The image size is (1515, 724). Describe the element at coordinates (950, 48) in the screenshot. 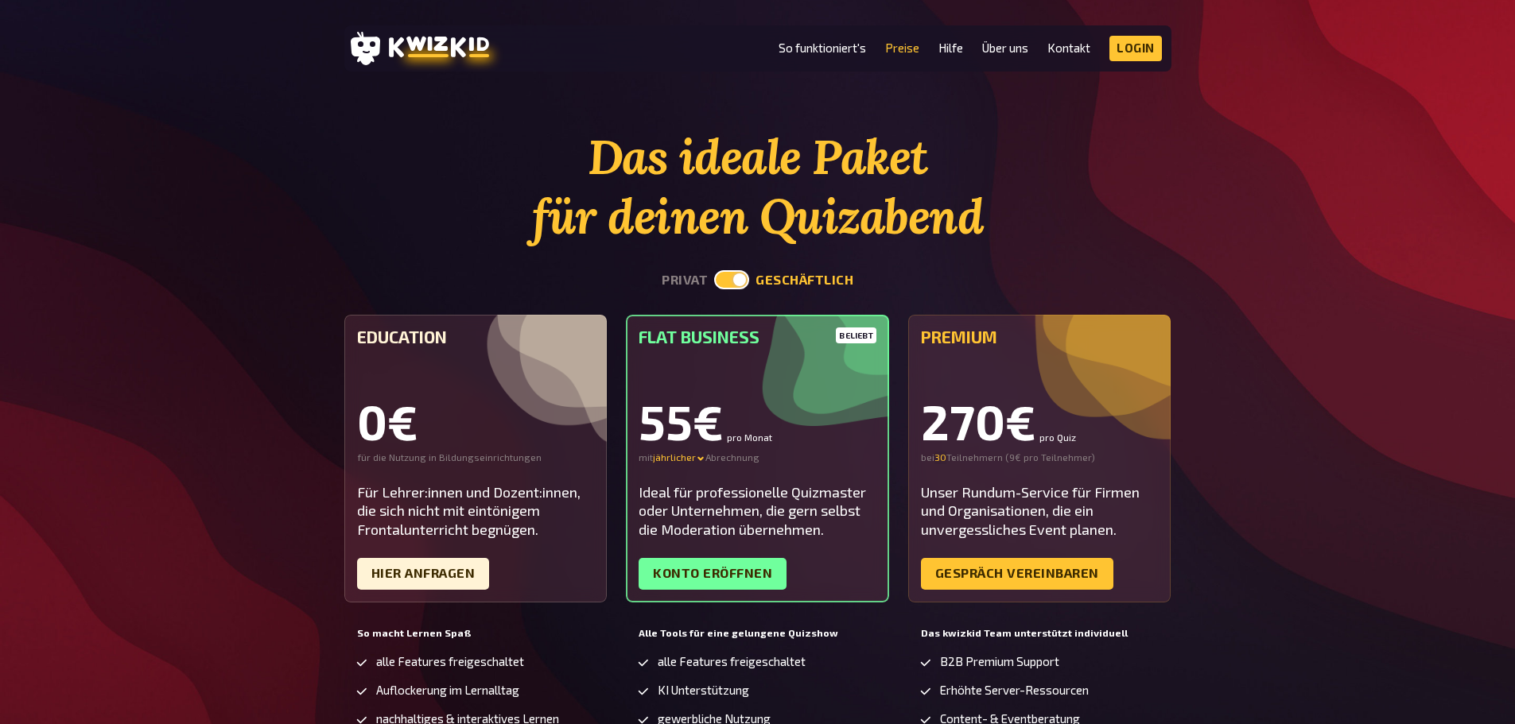

I see `a: Hilfe` at that location.